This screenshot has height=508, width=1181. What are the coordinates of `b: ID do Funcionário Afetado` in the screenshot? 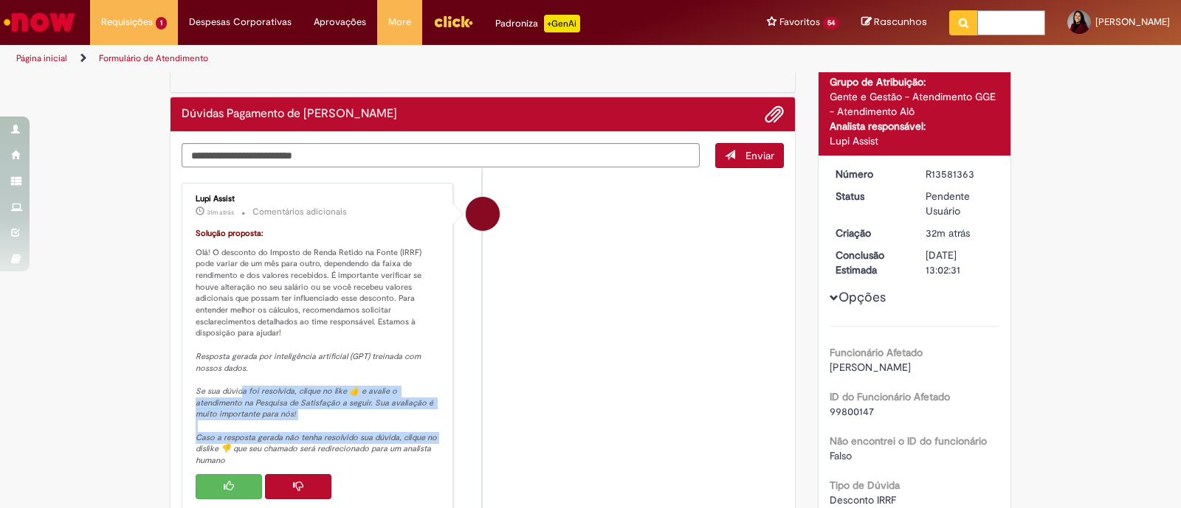 It's located at (889, 397).